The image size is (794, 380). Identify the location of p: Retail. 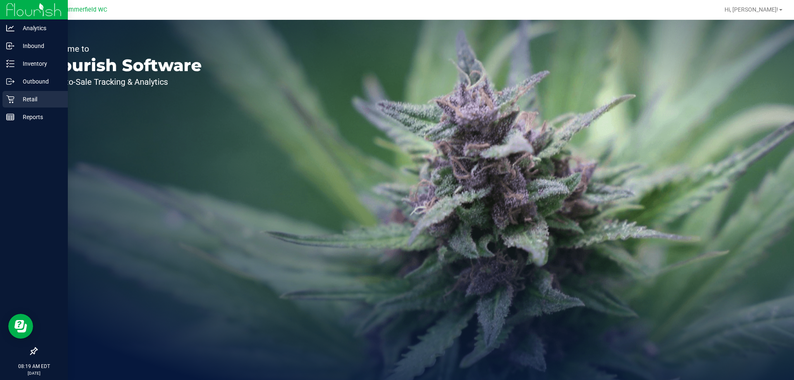
(39, 99).